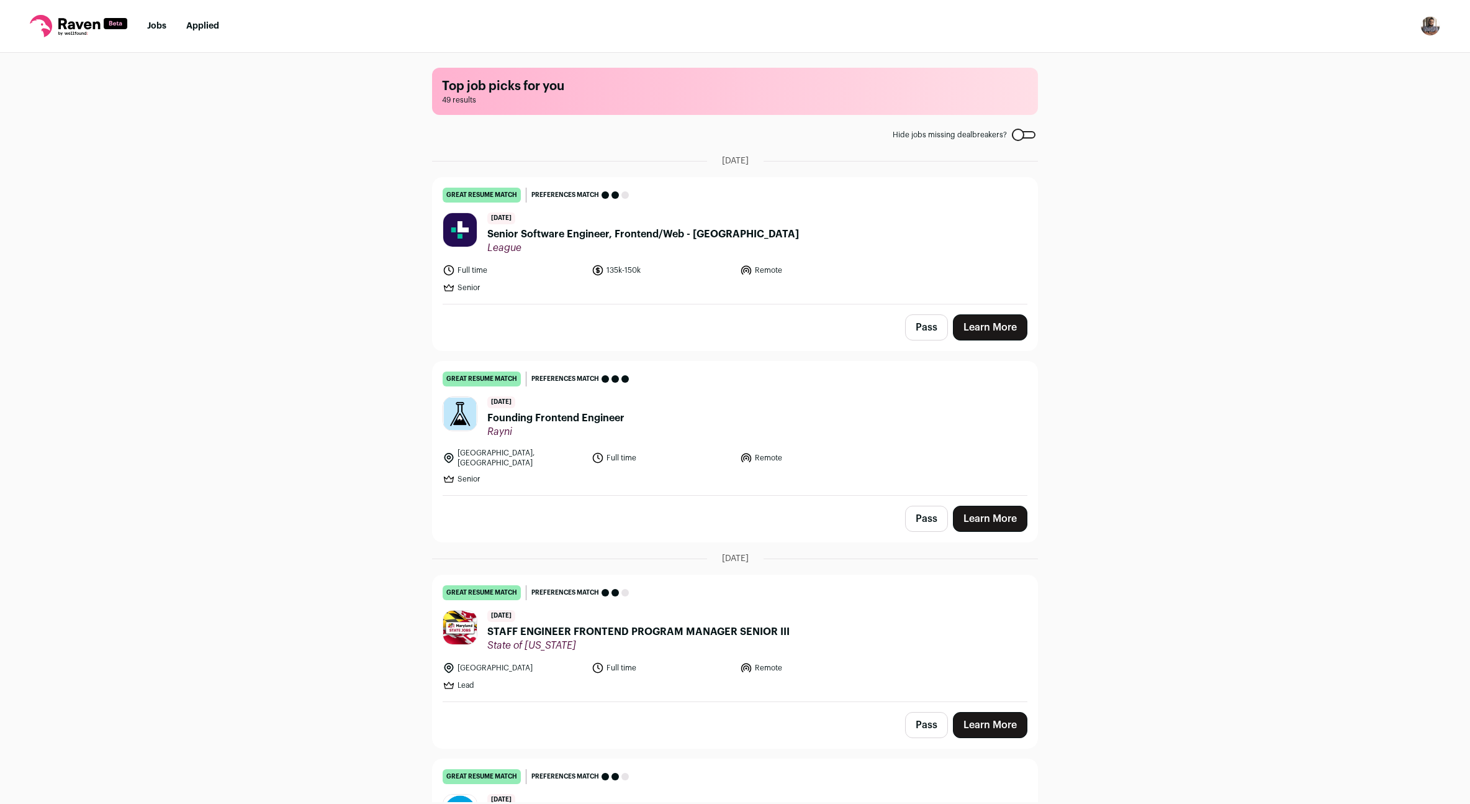  I want to click on span: STAFF ENGINEER FRONTEND PROGRAM MANAGER SENIOR III, so click(638, 632).